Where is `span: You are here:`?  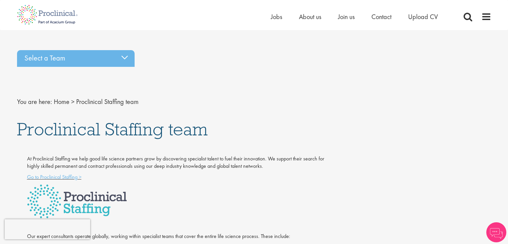 span: You are here: is located at coordinates (34, 101).